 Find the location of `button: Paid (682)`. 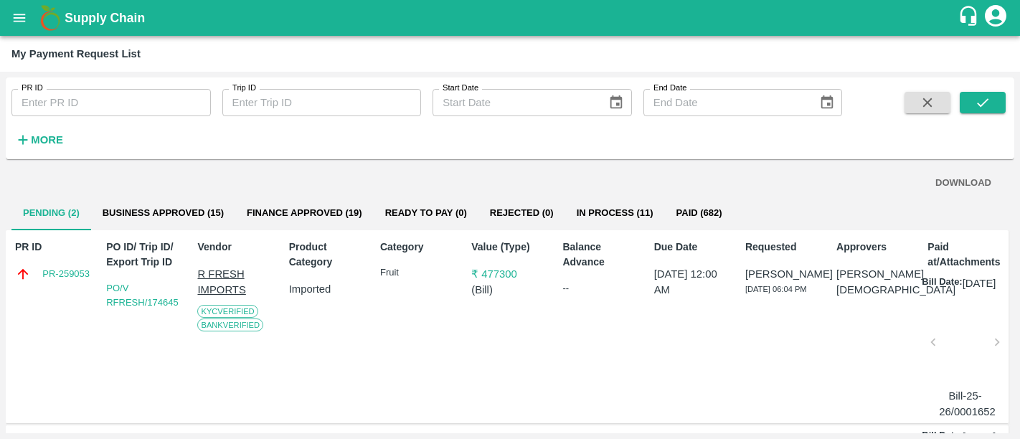

button: Paid (682) is located at coordinates (700, 213).